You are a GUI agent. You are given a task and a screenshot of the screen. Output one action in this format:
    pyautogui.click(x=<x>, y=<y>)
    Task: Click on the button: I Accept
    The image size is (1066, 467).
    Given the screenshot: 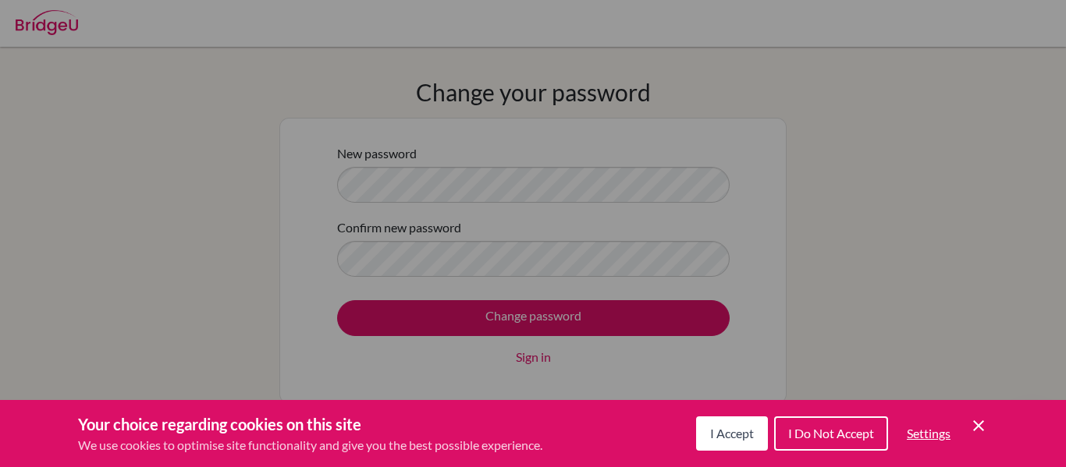 What is the action you would take?
    pyautogui.click(x=732, y=434)
    